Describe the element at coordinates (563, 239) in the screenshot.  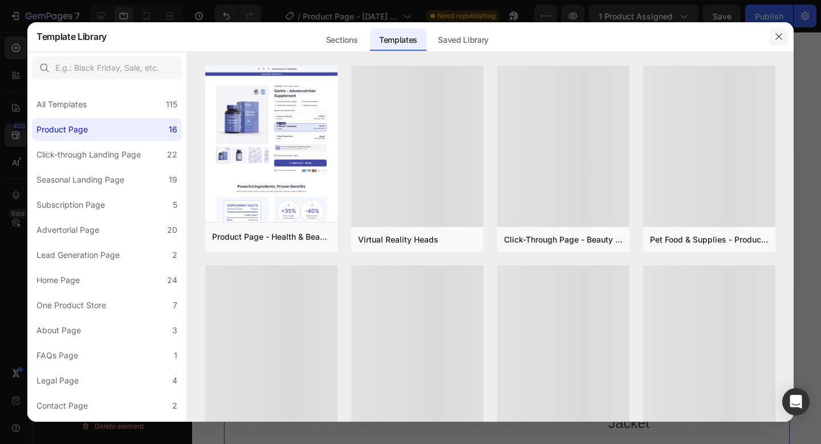
I see `div: Click-Through Page - Beauty & Fitness - Cosmetic` at that location.